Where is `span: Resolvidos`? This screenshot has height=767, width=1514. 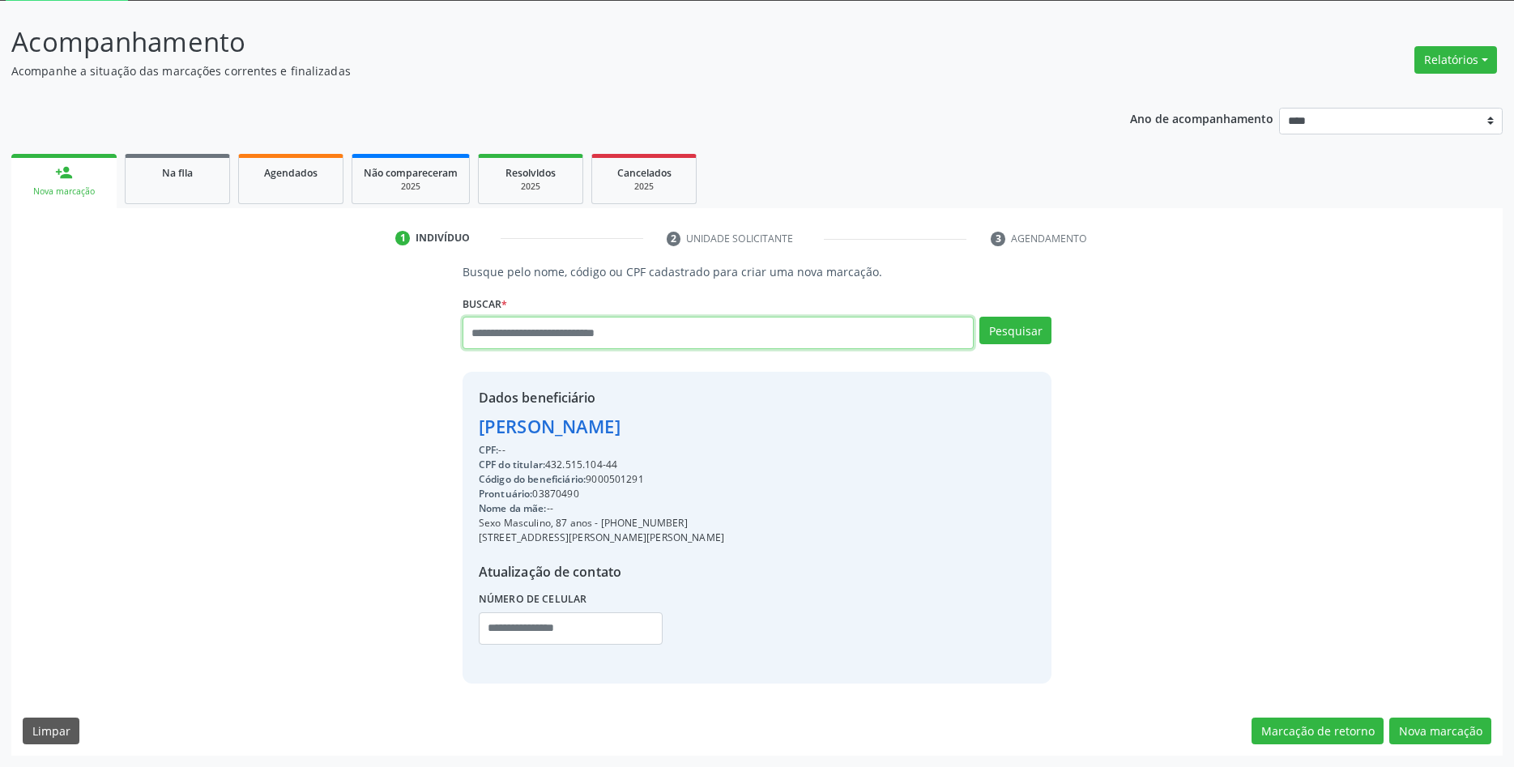 span: Resolvidos is located at coordinates (531, 173).